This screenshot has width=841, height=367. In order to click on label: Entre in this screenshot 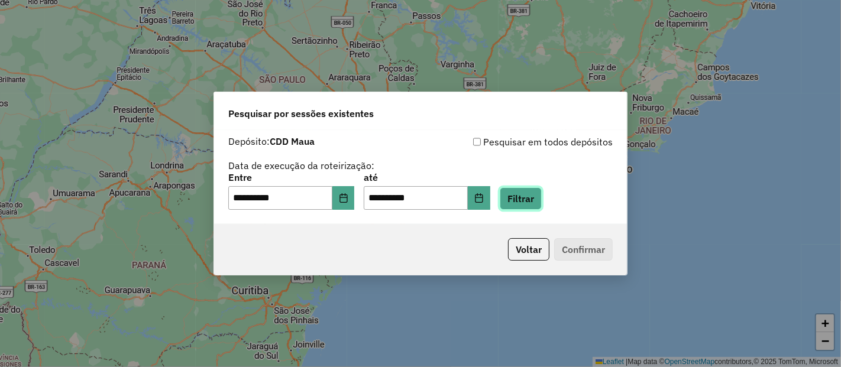, I will do `click(291, 178)`.